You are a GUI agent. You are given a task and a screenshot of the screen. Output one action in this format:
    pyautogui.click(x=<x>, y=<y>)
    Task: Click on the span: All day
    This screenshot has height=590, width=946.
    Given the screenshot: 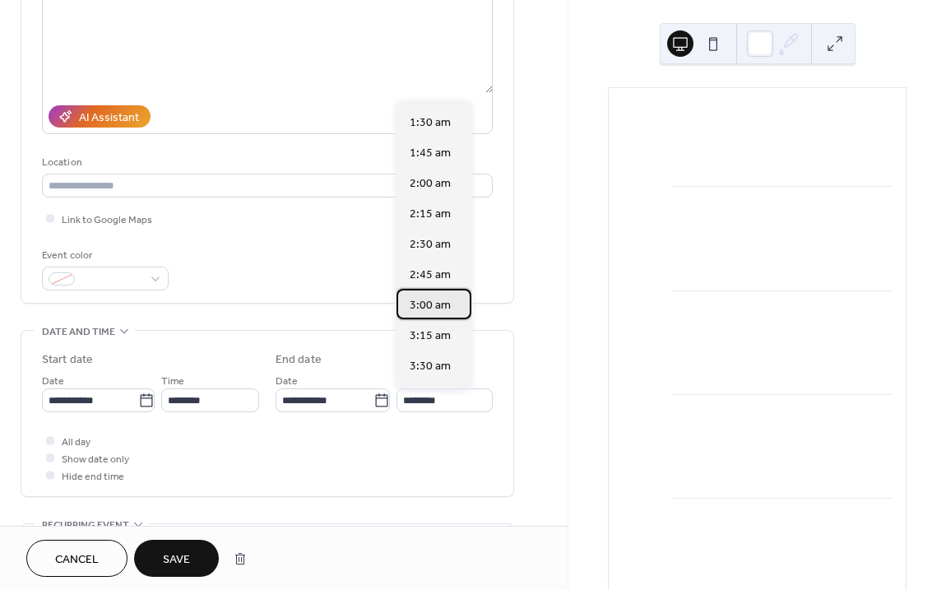 What is the action you would take?
    pyautogui.click(x=76, y=442)
    